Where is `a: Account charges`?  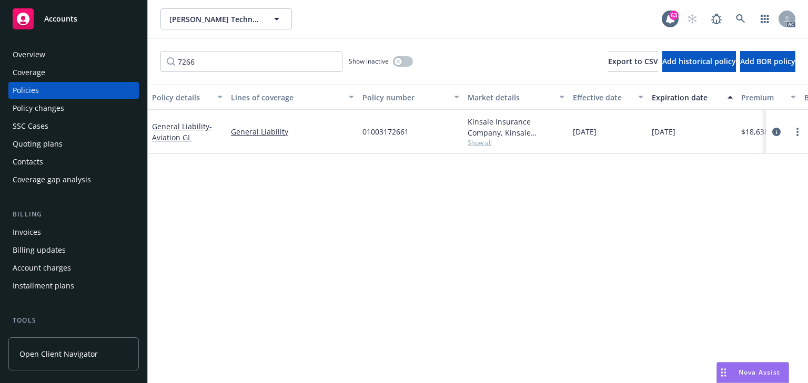
a: Account charges is located at coordinates (74, 268).